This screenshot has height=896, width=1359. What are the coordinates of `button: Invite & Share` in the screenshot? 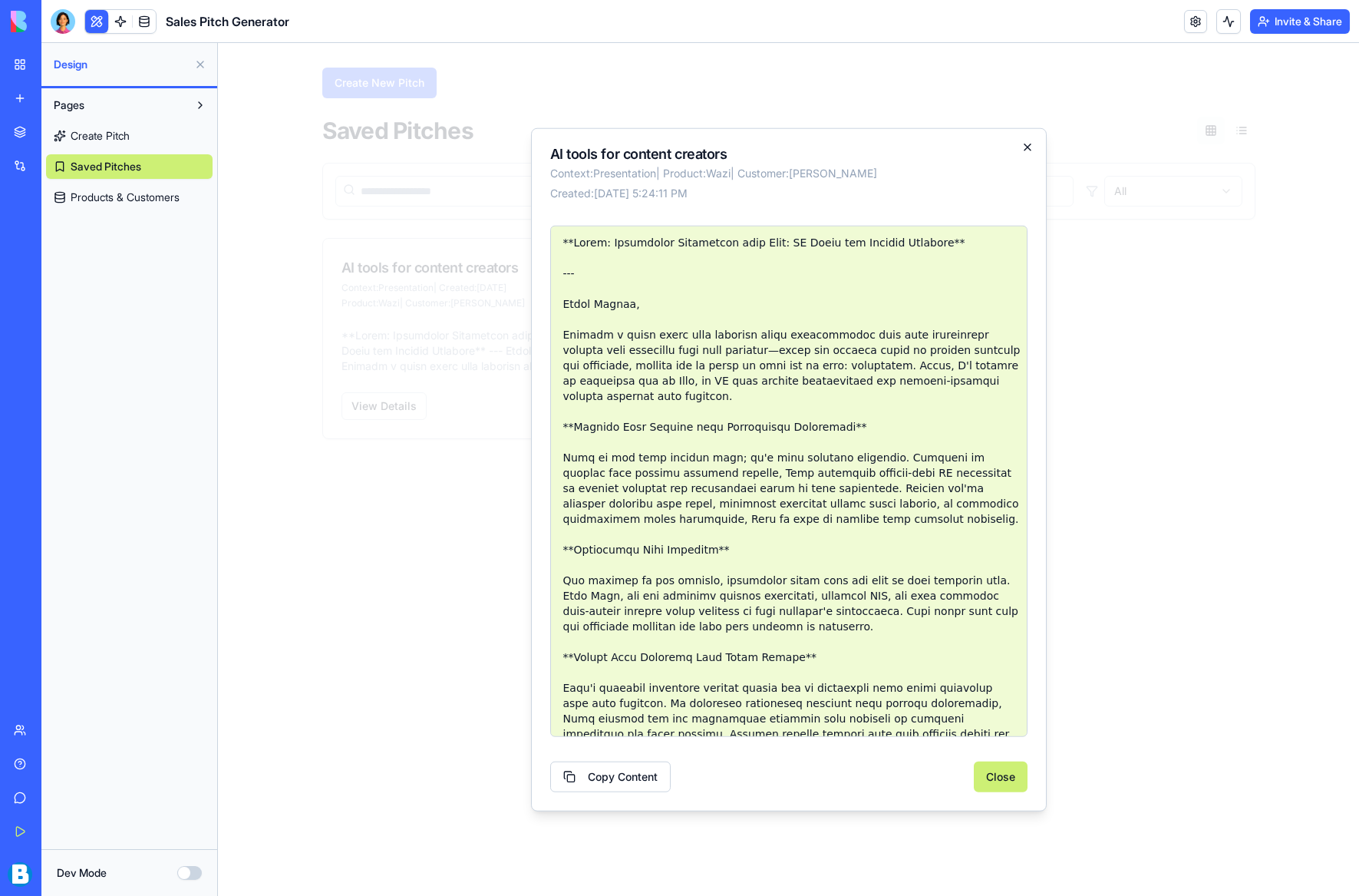 It's located at (1300, 22).